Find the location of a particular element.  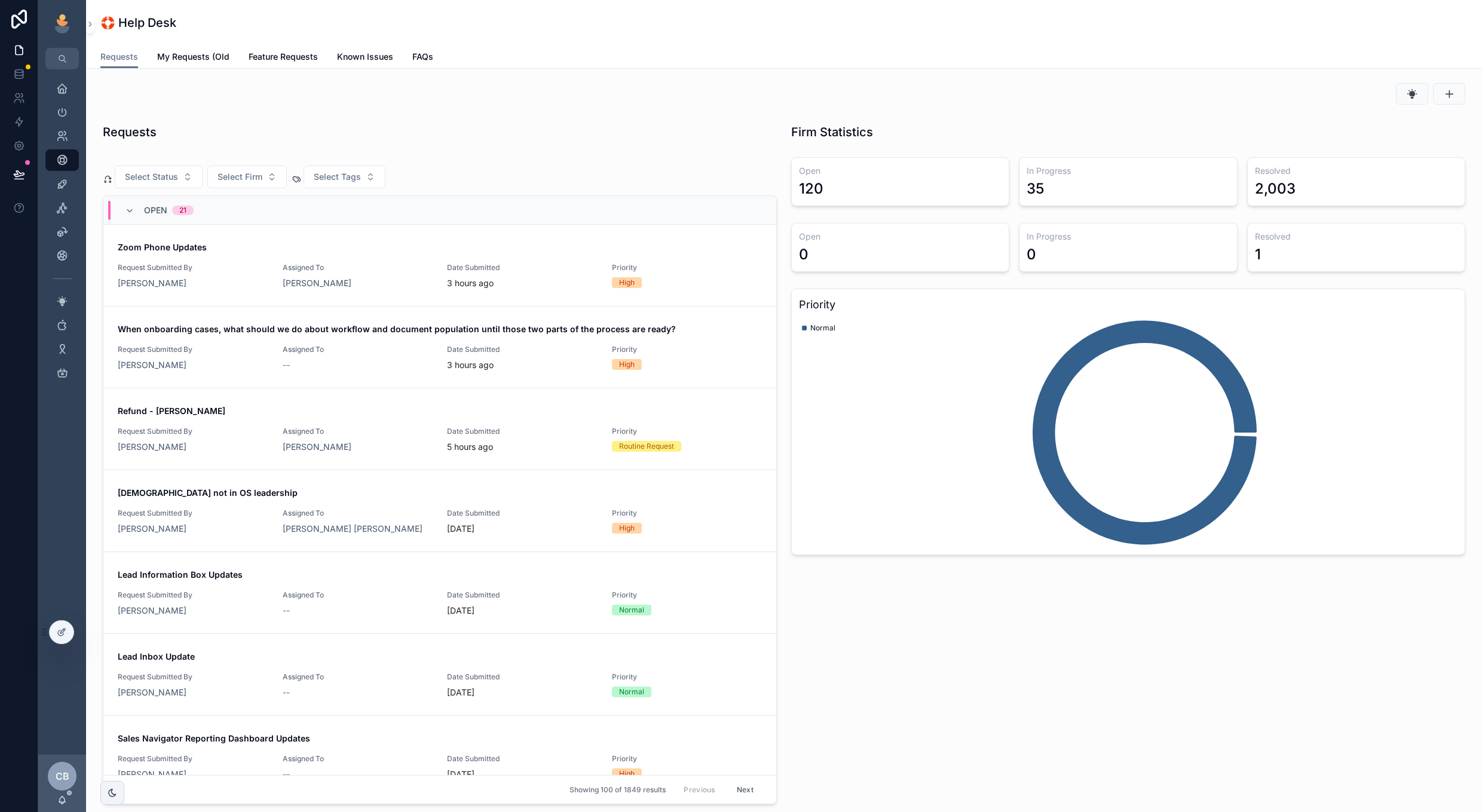

div: 21 is located at coordinates (183, 210).